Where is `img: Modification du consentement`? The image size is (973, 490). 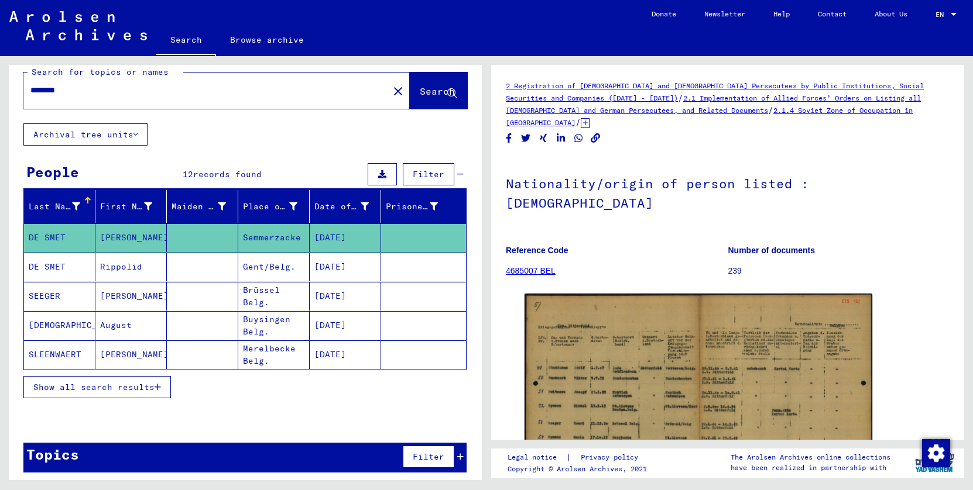
img: Modification du consentement is located at coordinates (936, 454).